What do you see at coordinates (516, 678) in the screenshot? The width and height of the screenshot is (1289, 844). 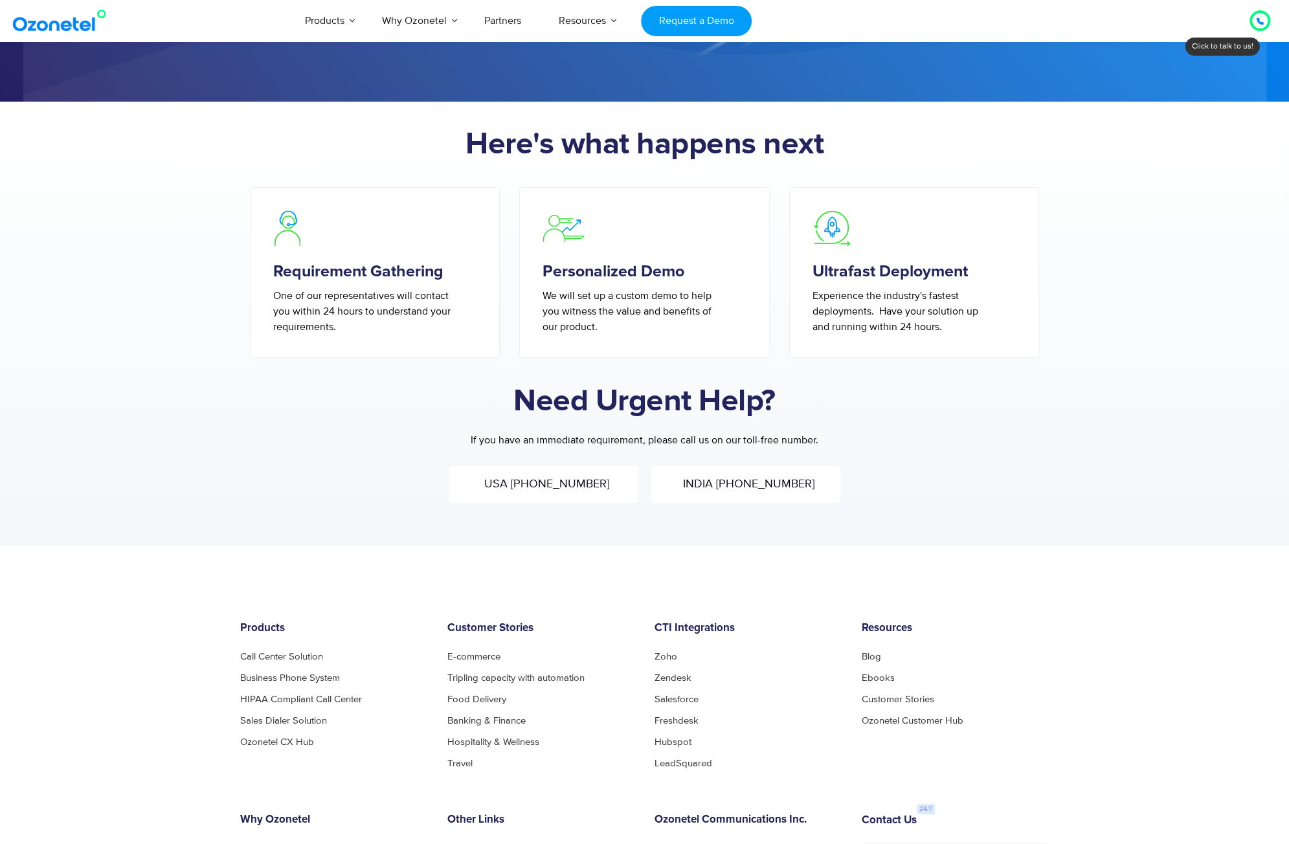 I see `a: Tripling capacity with automation` at bounding box center [516, 678].